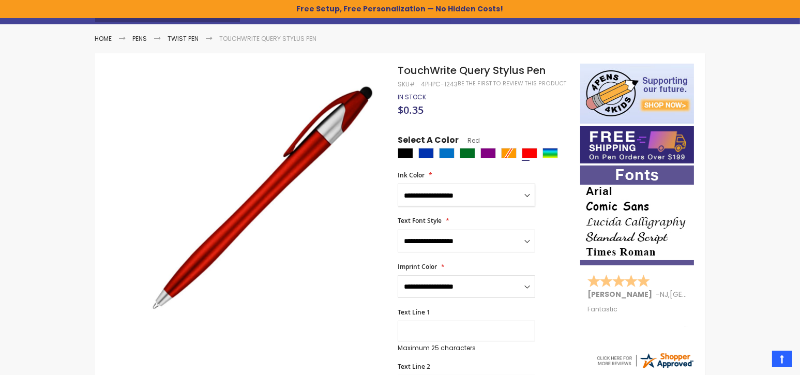 The width and height of the screenshot is (800, 375). What do you see at coordinates (488, 153) in the screenshot?
I see `div: Purple` at bounding box center [488, 153].